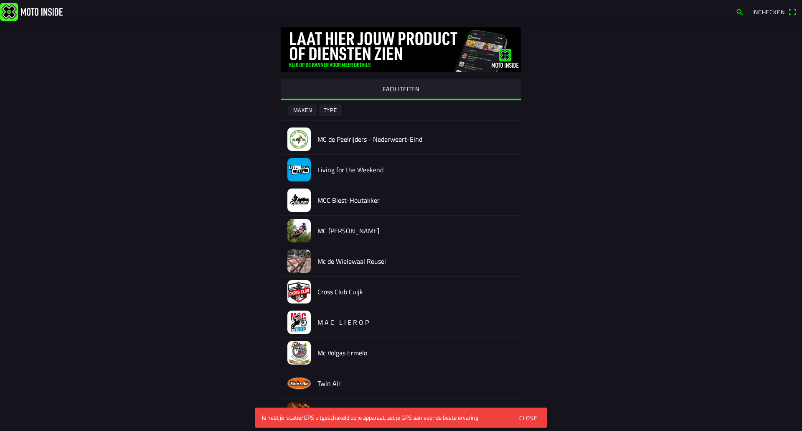 This screenshot has height=431, width=802. I want to click on h2: Cross Club Cuijk, so click(416, 292).